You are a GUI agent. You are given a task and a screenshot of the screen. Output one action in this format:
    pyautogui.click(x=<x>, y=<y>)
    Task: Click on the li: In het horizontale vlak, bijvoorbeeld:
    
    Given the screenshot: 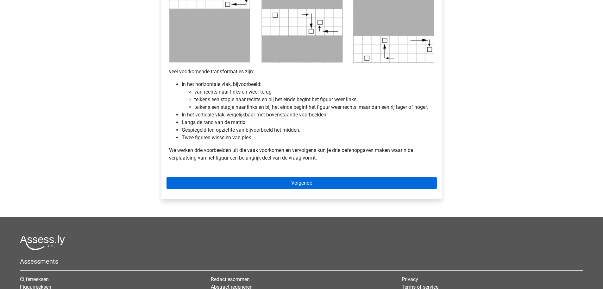 What is the action you would take?
    pyautogui.click(x=308, y=96)
    